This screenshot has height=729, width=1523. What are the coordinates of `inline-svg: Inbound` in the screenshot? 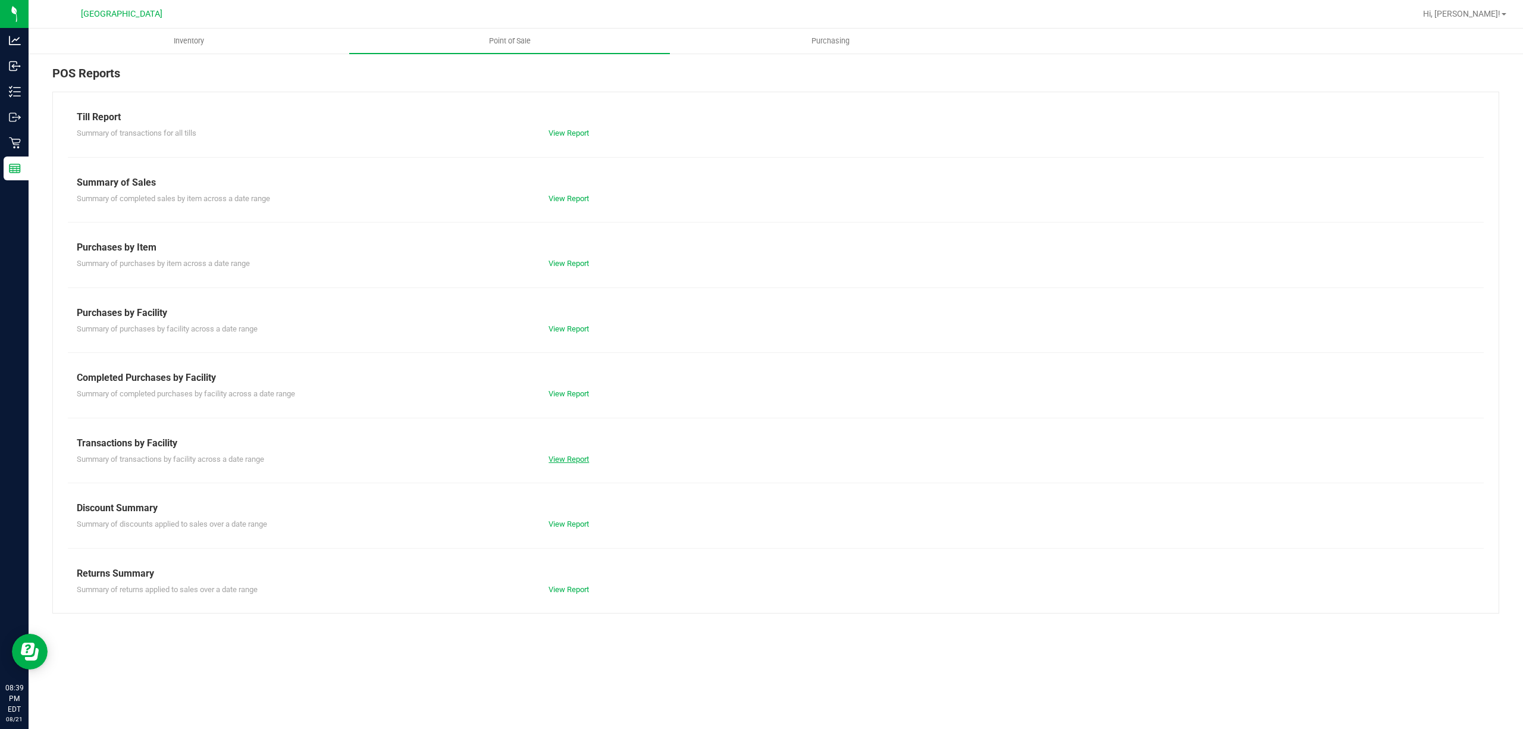 It's located at (15, 66).